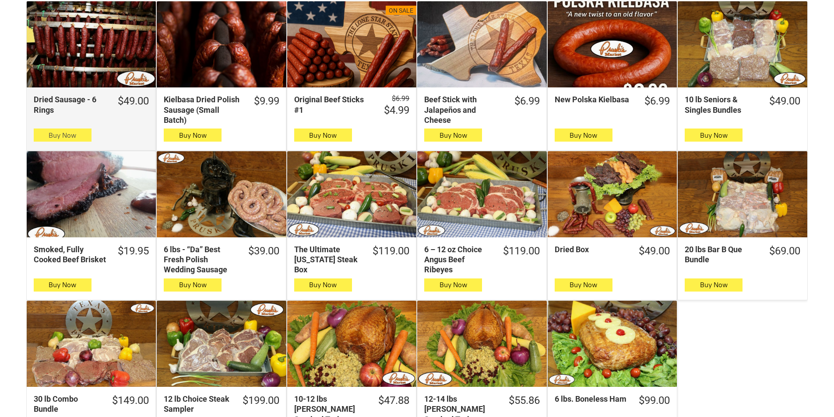 The height and width of the screenshot is (417, 834). Describe the element at coordinates (612, 101) in the screenshot. I see `a: $6.99New Polska Kielbasa` at that location.